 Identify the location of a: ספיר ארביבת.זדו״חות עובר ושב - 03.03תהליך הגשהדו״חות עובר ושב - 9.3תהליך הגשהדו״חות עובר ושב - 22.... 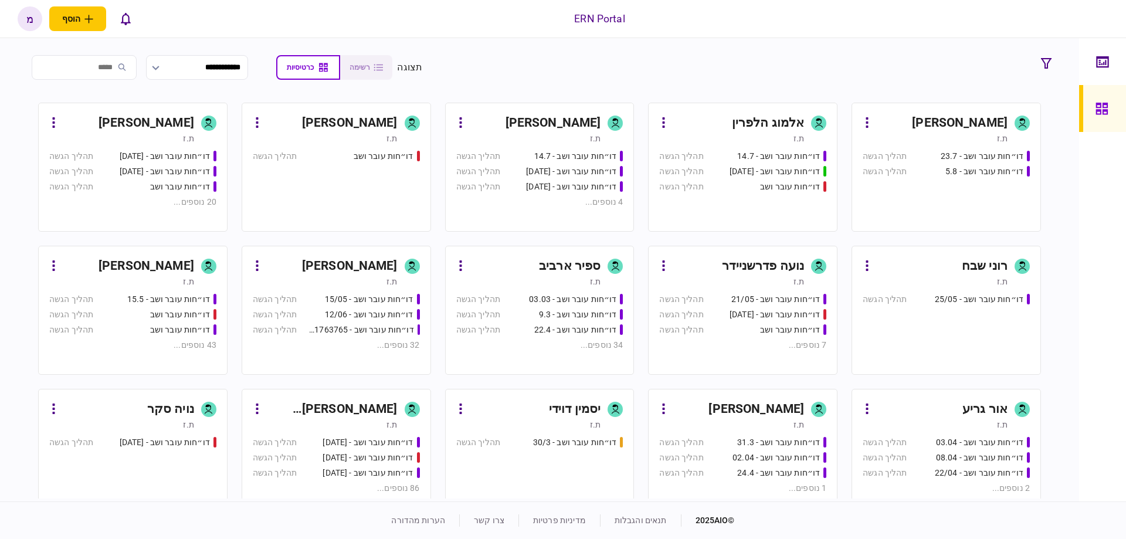
(539, 310).